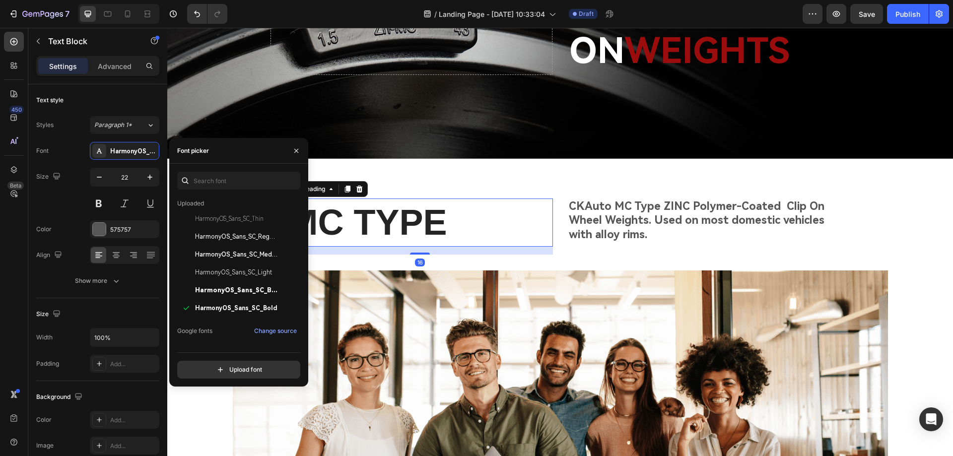  What do you see at coordinates (48, 364) in the screenshot?
I see `div: Padding` at bounding box center [48, 364].